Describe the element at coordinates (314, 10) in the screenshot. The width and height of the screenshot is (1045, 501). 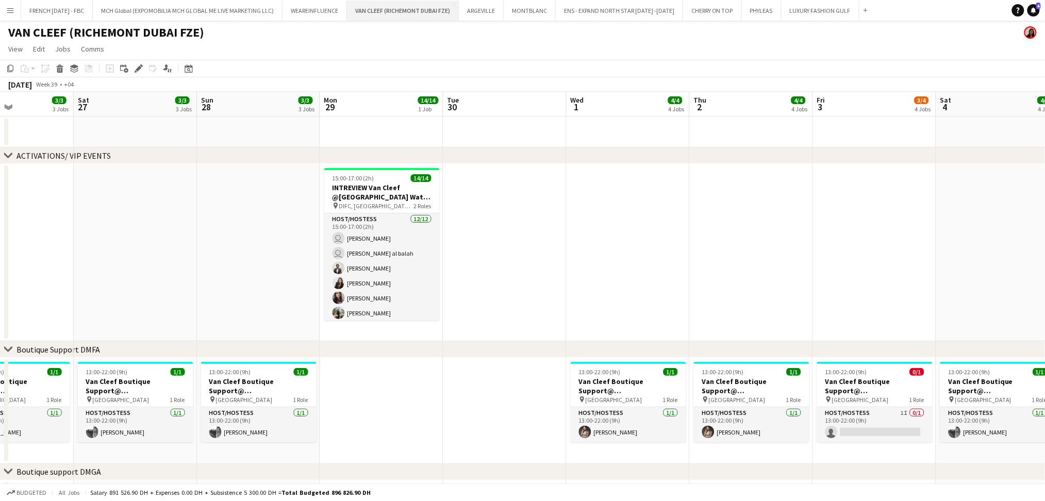
I see `button: WEAREINFLUENCE` at that location.